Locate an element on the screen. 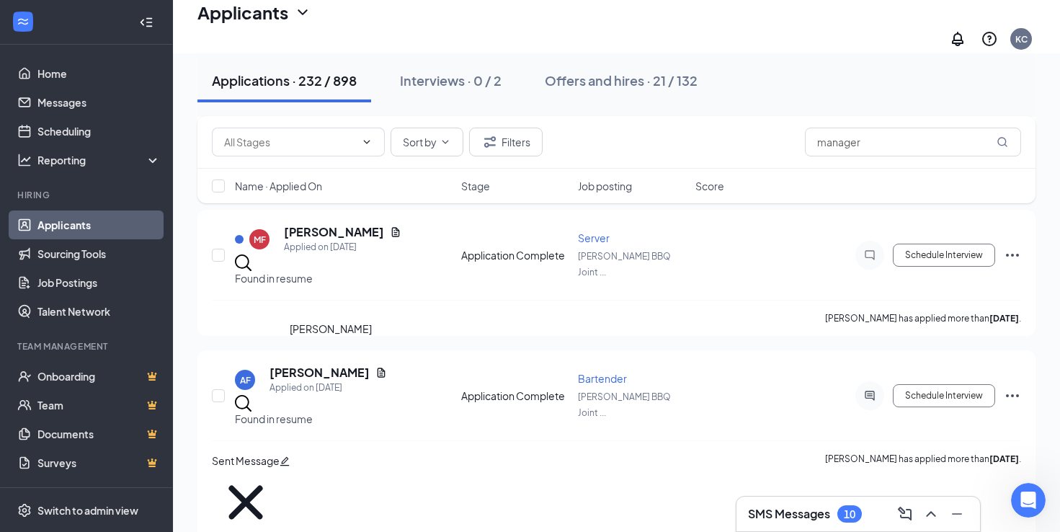 The height and width of the screenshot is (532, 1060). input: Search in applications is located at coordinates (913, 142).